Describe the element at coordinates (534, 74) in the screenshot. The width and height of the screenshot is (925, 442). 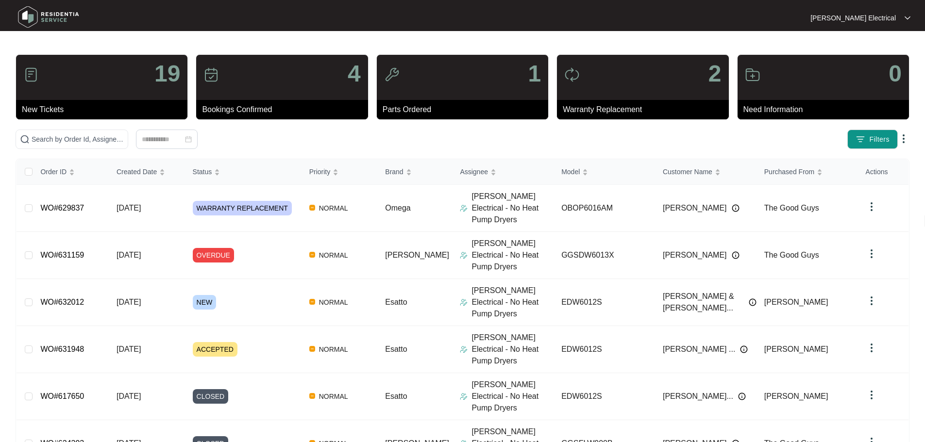
I see `p: 1` at that location.